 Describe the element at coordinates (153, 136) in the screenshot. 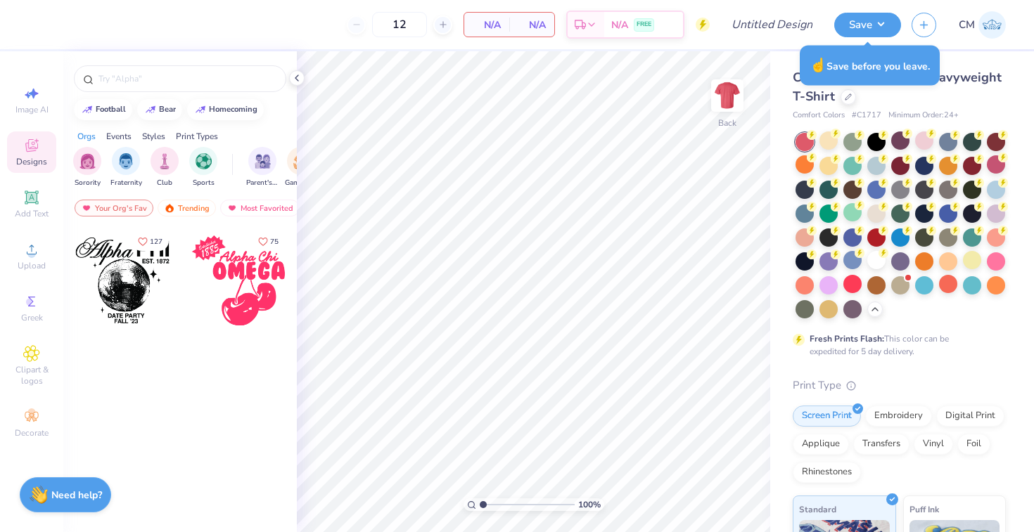

I see `div: Styles` at that location.